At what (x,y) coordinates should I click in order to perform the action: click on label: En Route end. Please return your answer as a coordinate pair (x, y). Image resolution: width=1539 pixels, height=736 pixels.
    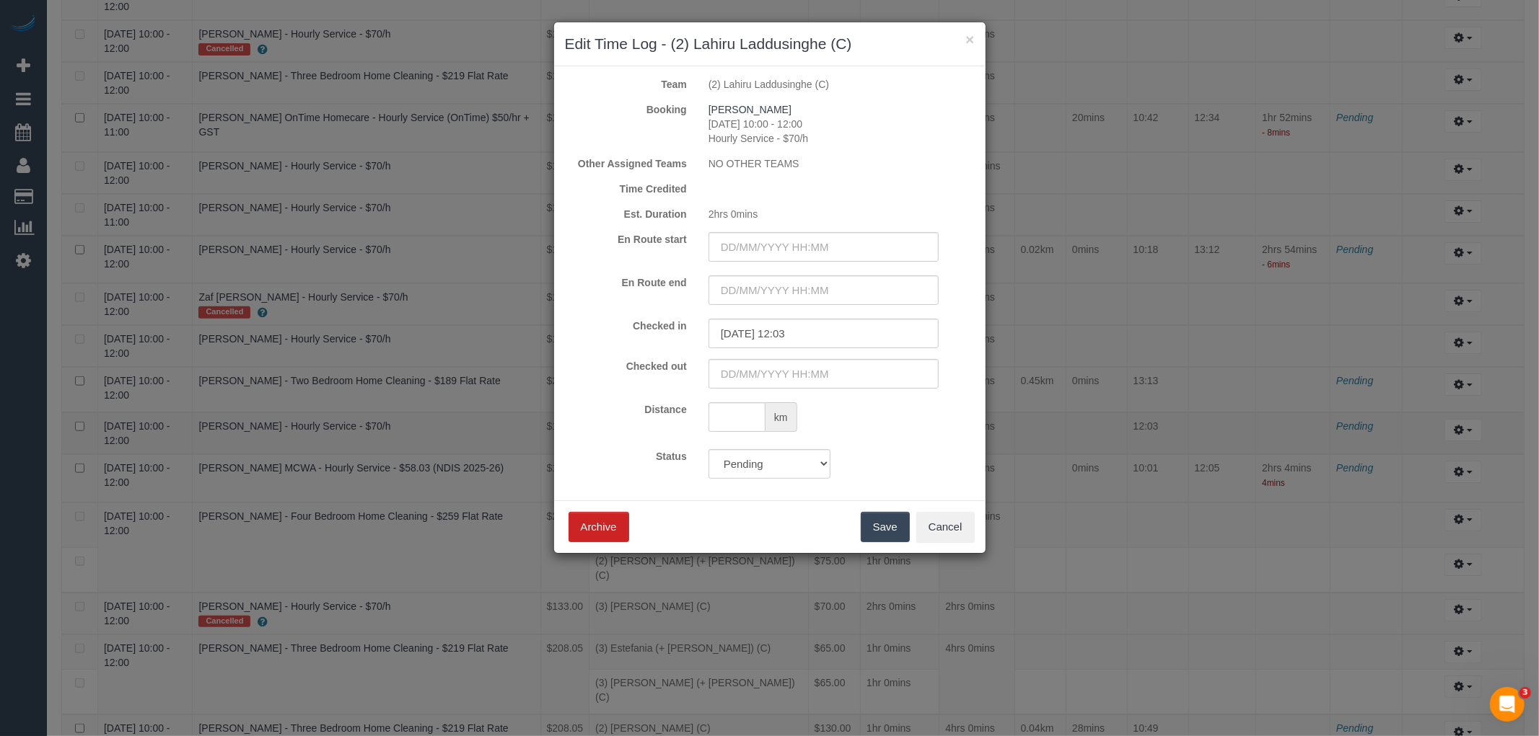
    Looking at the image, I should click on (625, 283).